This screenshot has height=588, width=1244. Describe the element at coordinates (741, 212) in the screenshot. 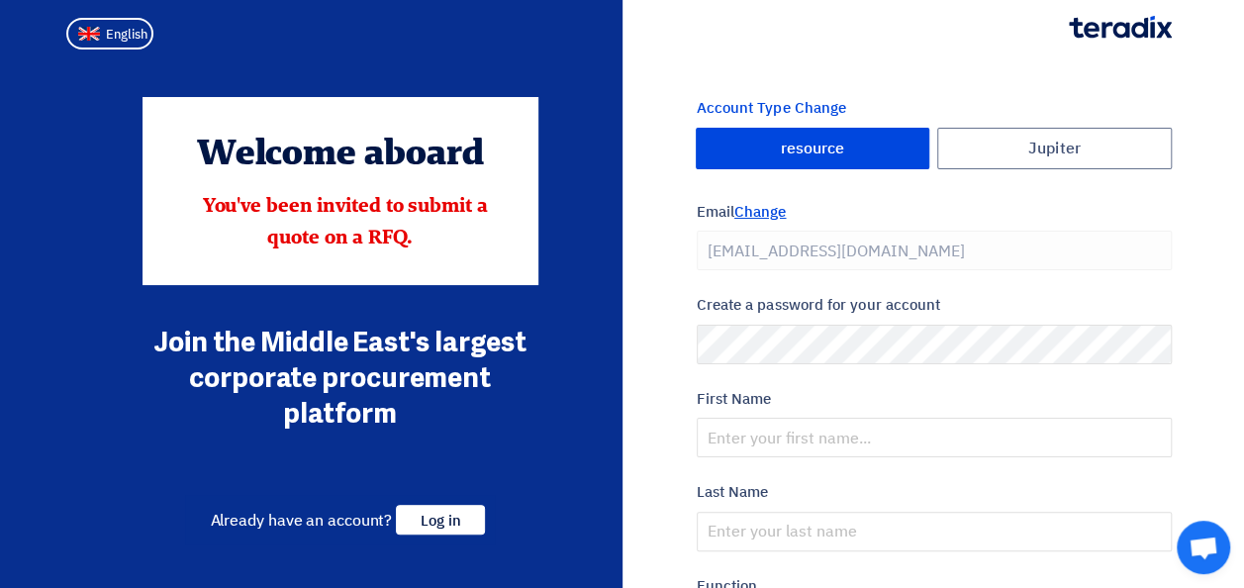

I see `font: Email` at that location.